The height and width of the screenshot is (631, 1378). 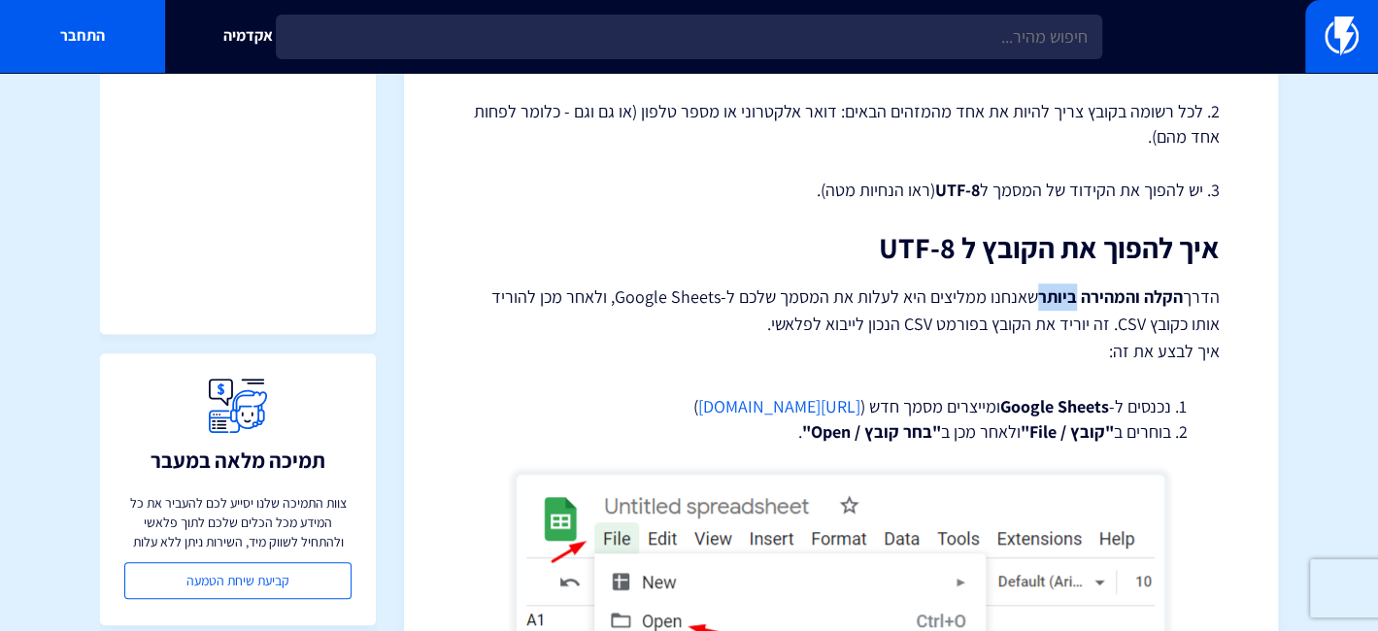 What do you see at coordinates (841, 248) in the screenshot?
I see `h2: איך להפוך את הקובץ ל UTF-8` at bounding box center [841, 248].